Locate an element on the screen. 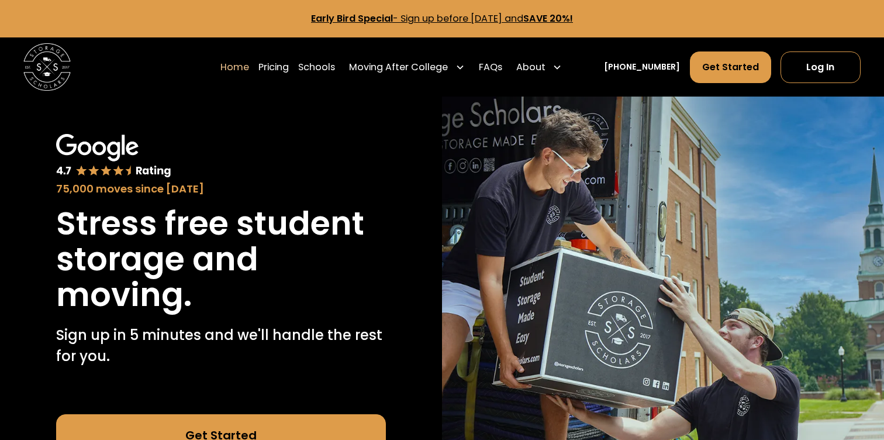 This screenshot has width=884, height=440. a: Schools is located at coordinates (316, 67).